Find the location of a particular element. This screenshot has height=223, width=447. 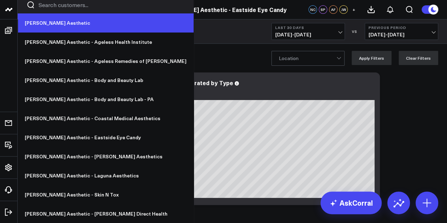

div: NC is located at coordinates (313, 10).